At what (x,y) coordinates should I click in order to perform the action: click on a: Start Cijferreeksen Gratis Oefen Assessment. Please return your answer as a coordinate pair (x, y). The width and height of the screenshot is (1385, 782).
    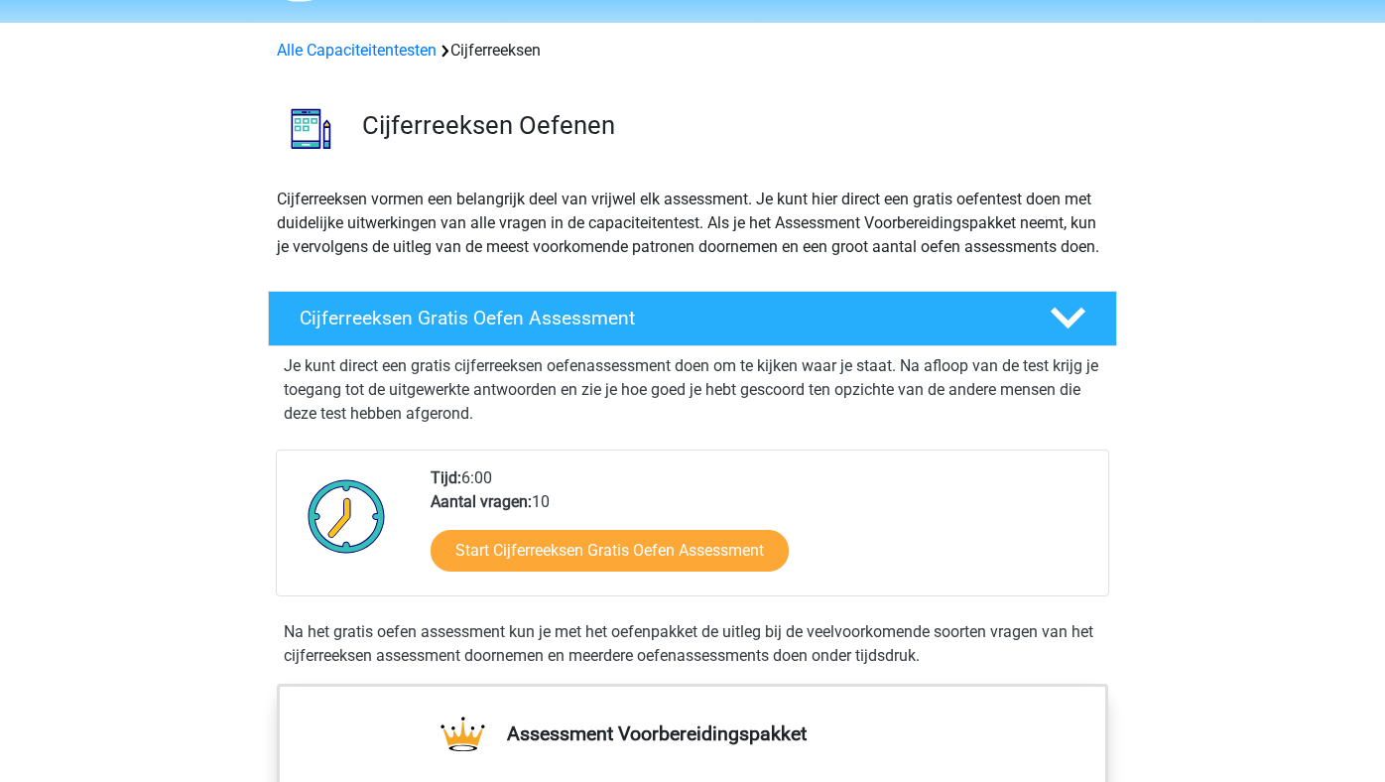
    Looking at the image, I should click on (609, 551).